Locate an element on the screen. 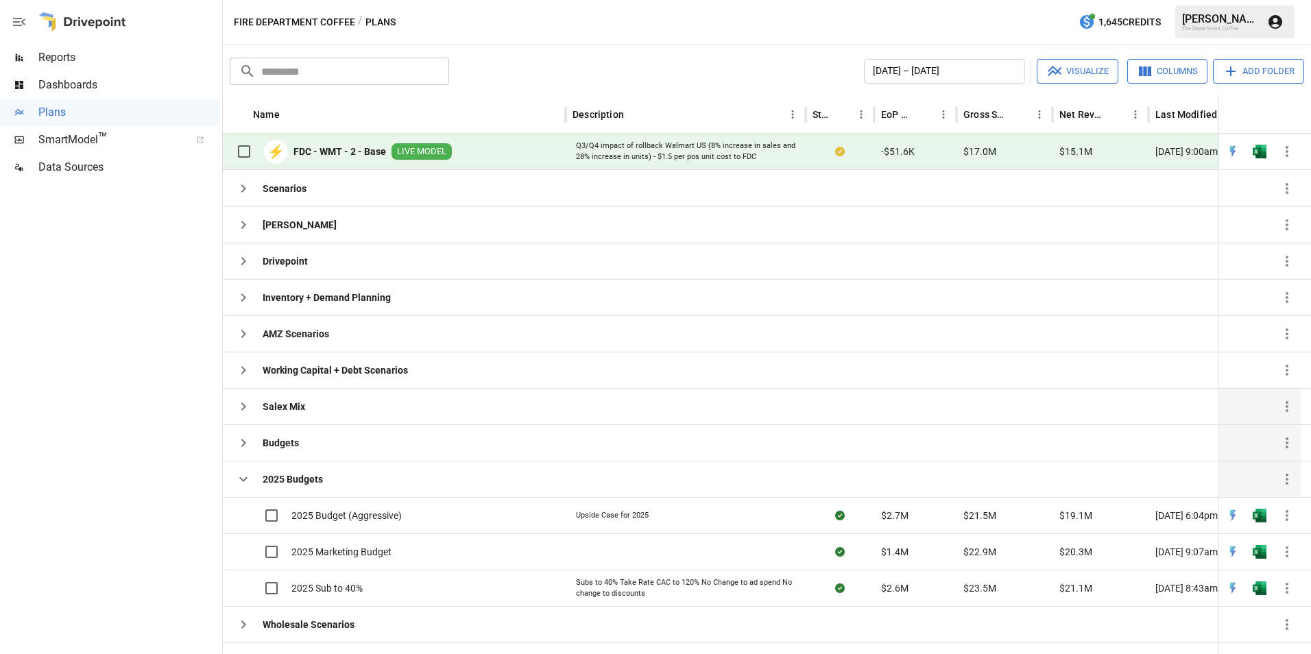 The image size is (1311, 654). b: Working Capital + Debt Scenarios is located at coordinates (335, 370).